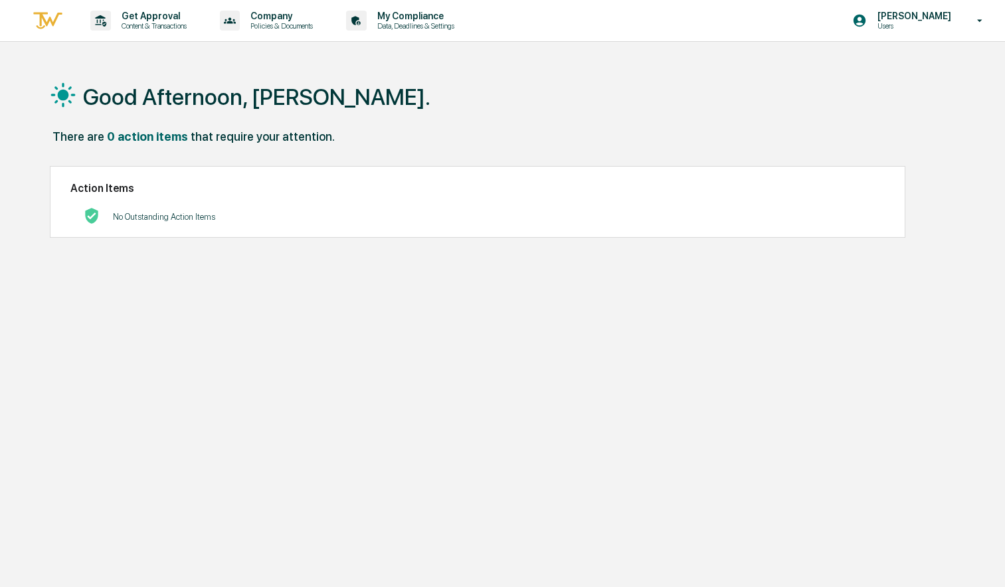 The height and width of the screenshot is (587, 1005). What do you see at coordinates (414, 16) in the screenshot?
I see `p: My Compliance` at bounding box center [414, 16].